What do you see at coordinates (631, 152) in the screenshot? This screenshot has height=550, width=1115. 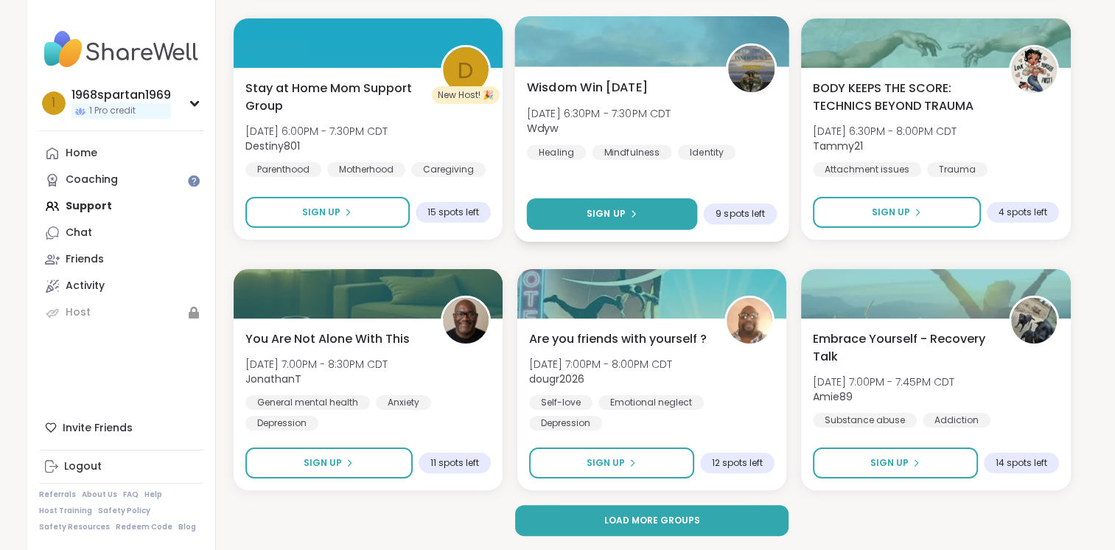 I see `div: Mindfulness` at bounding box center [631, 152].